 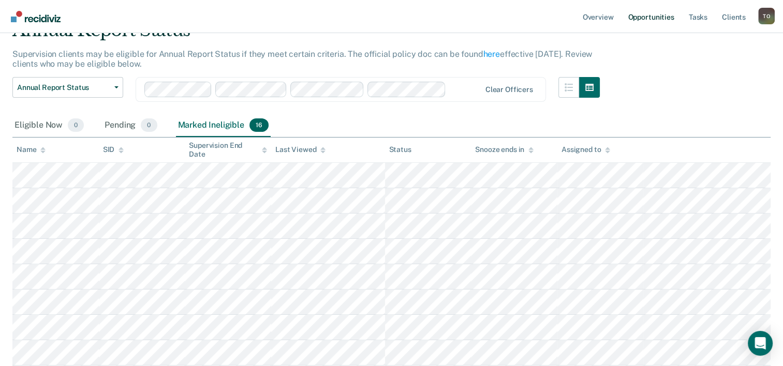 I want to click on div: Name, so click(x=31, y=150).